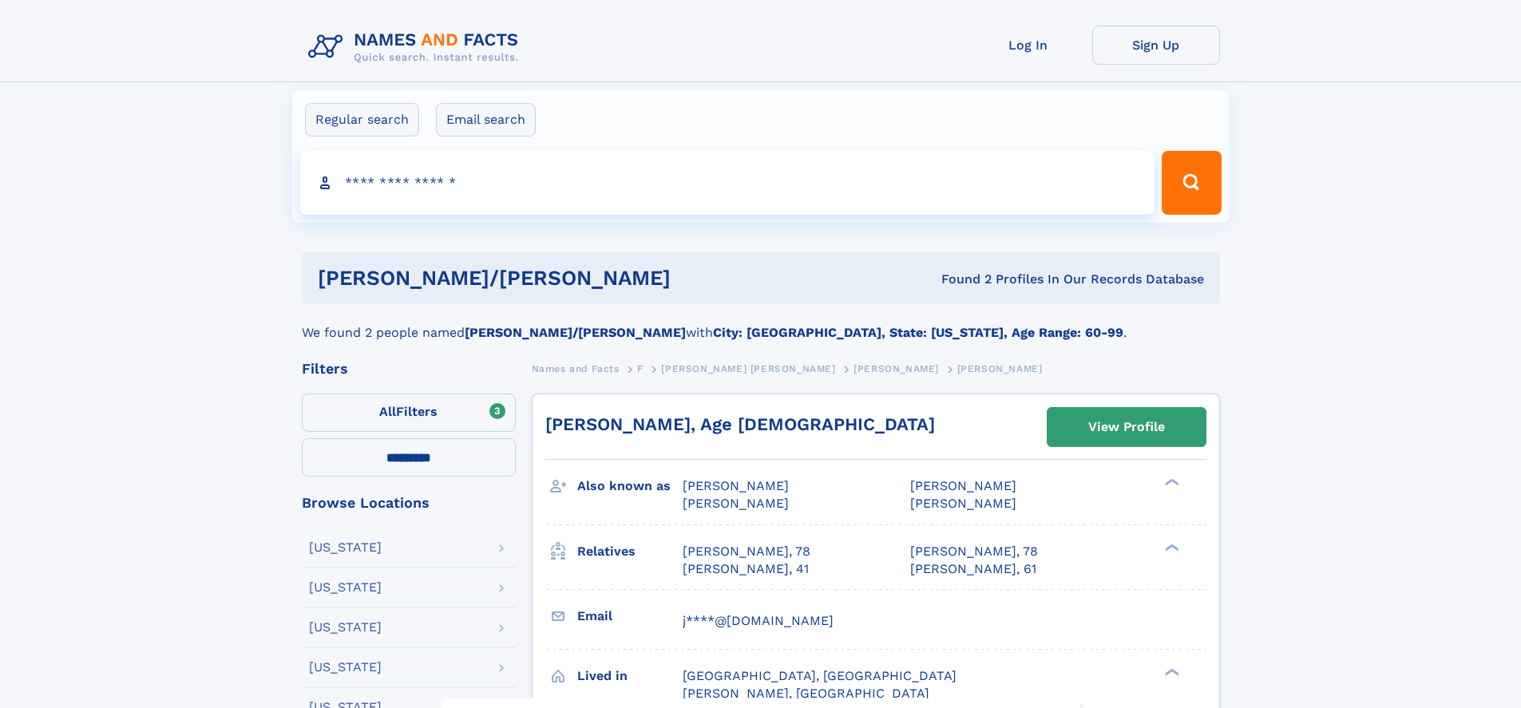 The width and height of the screenshot is (1521, 708). Describe the element at coordinates (640, 369) in the screenshot. I see `span: F` at that location.